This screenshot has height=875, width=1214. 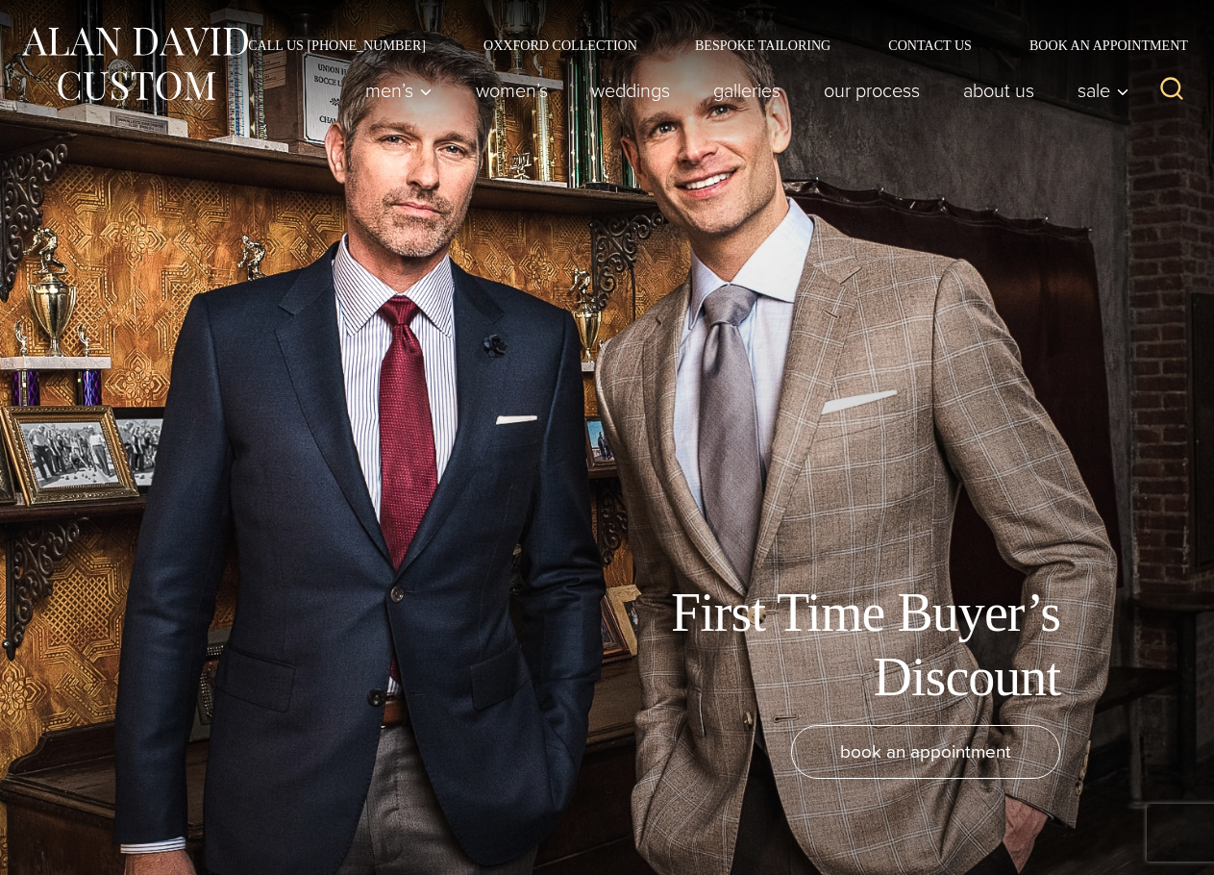 I want to click on a: Galleries, so click(x=747, y=90).